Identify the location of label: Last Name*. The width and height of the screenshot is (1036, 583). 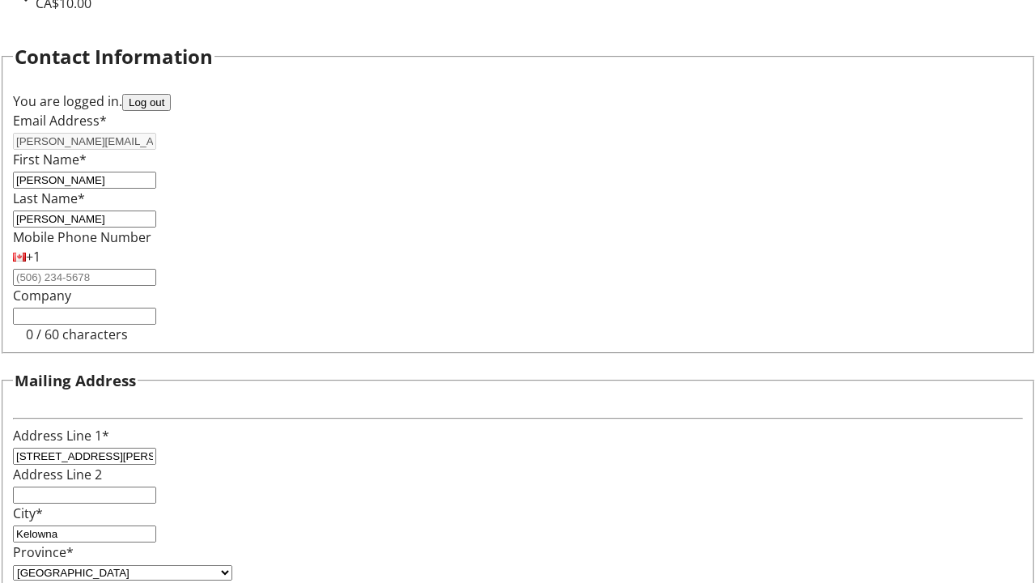
(49, 198).